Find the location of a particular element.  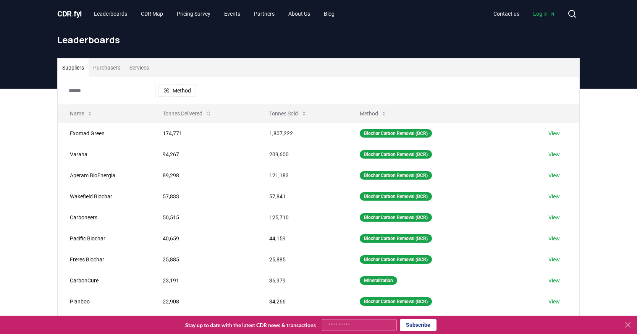

td: Freres Biochar is located at coordinates (104, 259).